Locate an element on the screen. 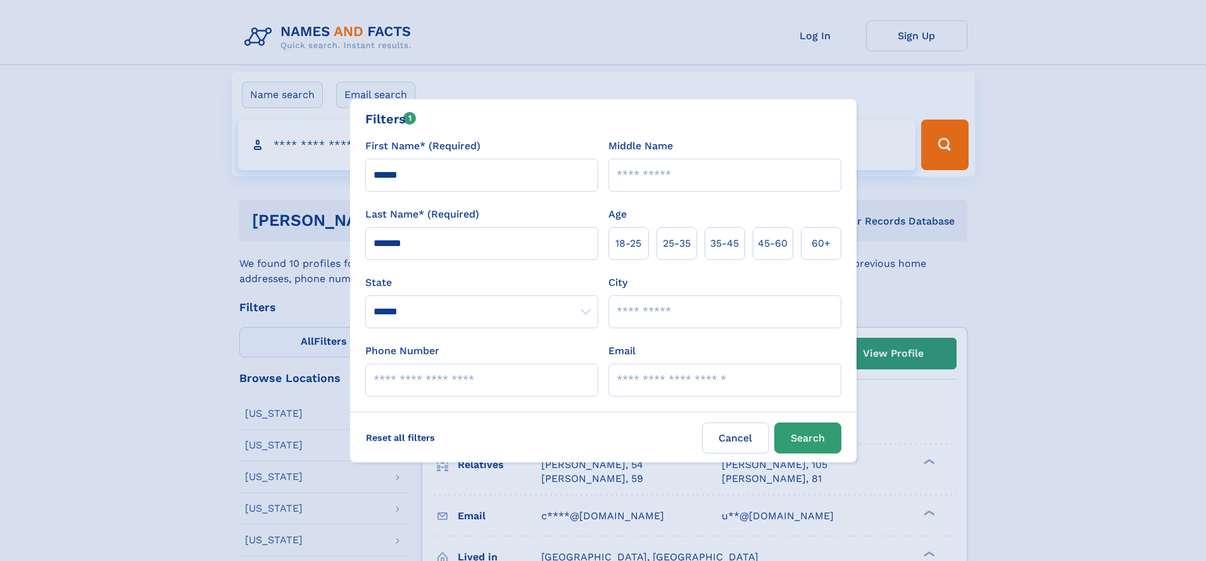  label: First Name* (Required) is located at coordinates (423, 146).